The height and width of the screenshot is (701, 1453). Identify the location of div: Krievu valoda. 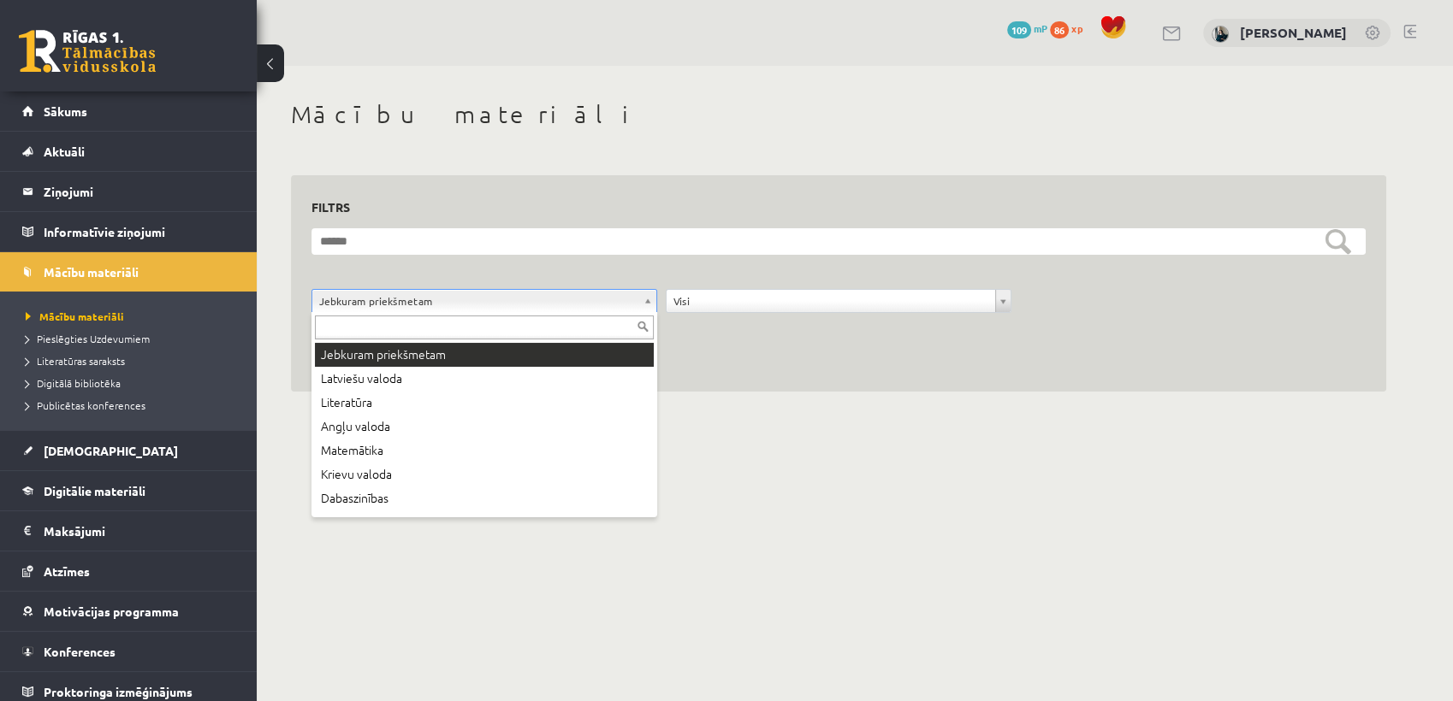
(484, 475).